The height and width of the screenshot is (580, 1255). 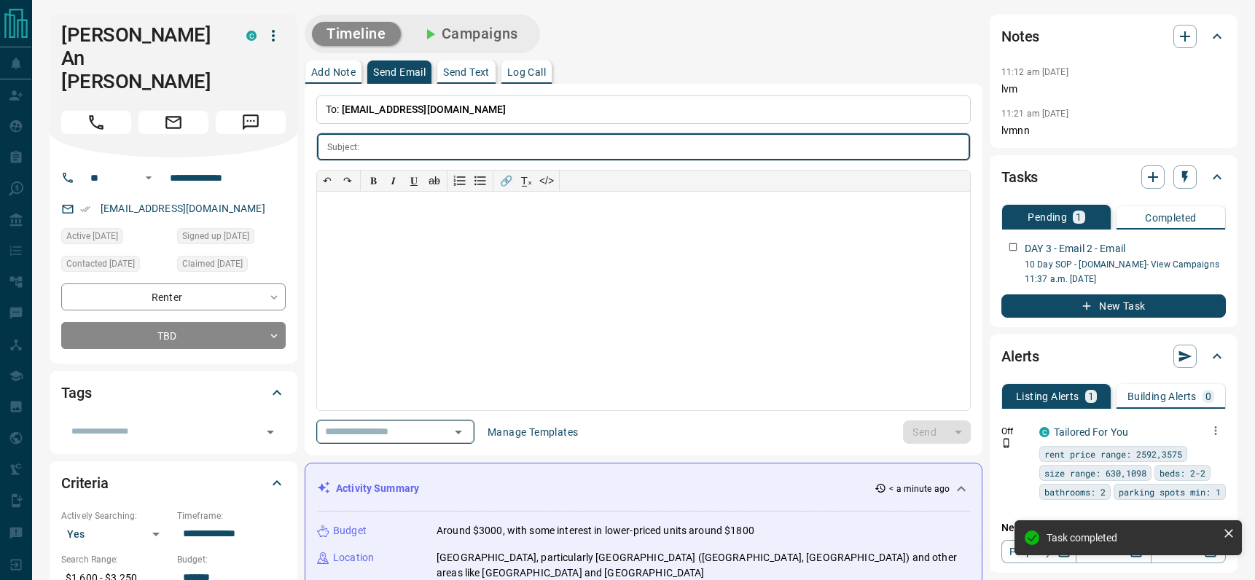 What do you see at coordinates (96, 122) in the screenshot?
I see `span: Call` at bounding box center [96, 122].